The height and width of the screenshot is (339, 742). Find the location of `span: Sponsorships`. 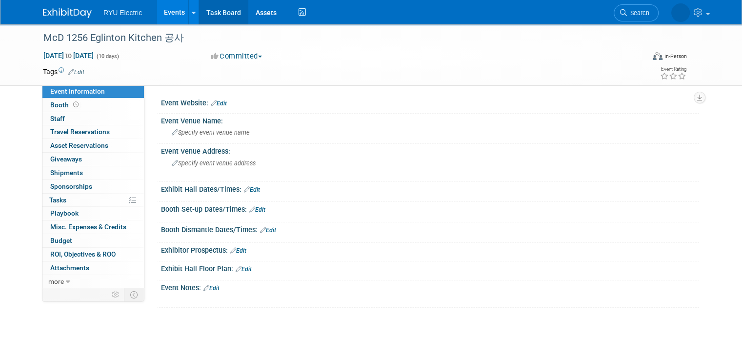

span: Sponsorships is located at coordinates (71, 186).